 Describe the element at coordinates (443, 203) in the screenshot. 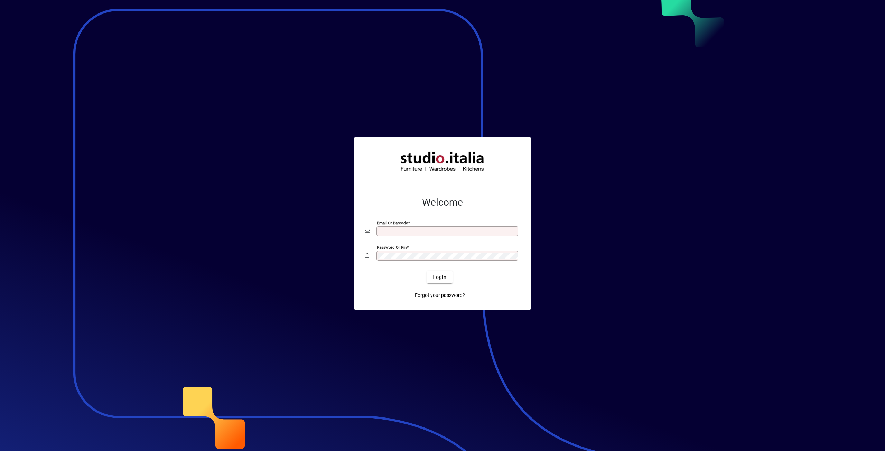

I see `h2: Welcome` at that location.